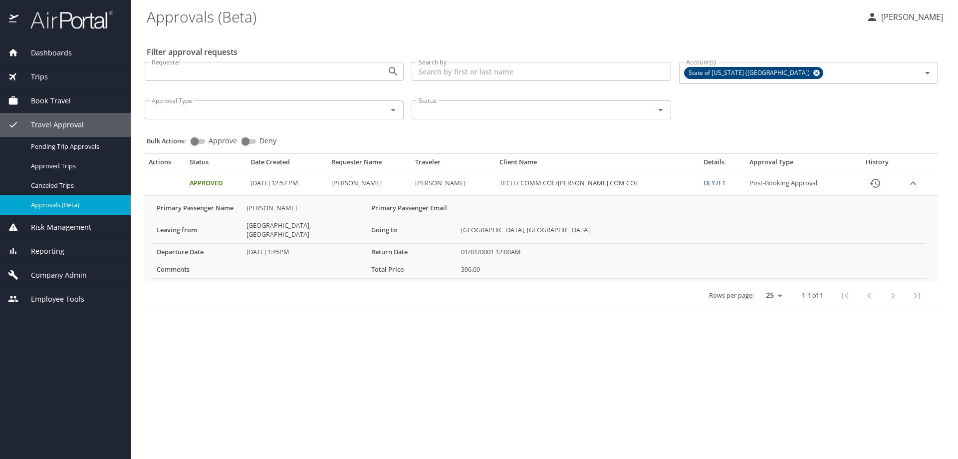  I want to click on span: Approve, so click(223, 141).